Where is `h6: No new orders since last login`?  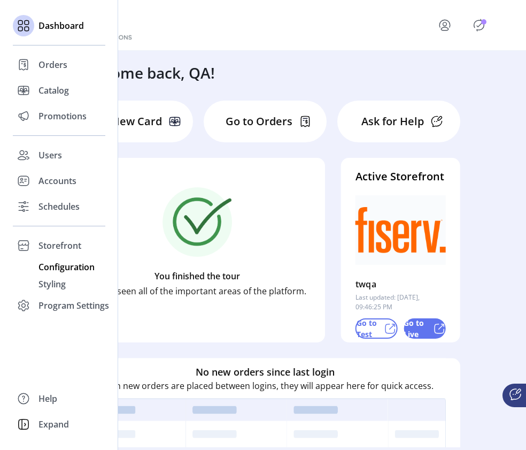
h6: No new orders since last login is located at coordinates (265, 372).